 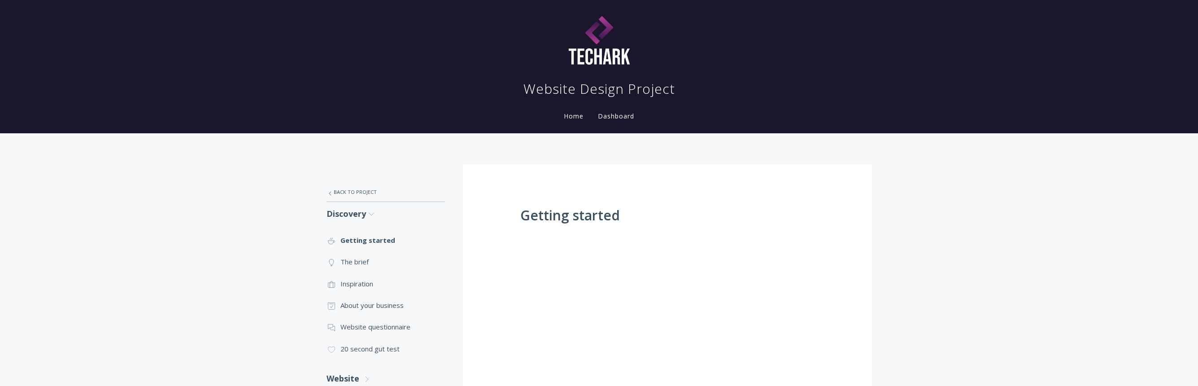 What do you see at coordinates (386, 283) in the screenshot?
I see `a: Inspiration` at bounding box center [386, 283].